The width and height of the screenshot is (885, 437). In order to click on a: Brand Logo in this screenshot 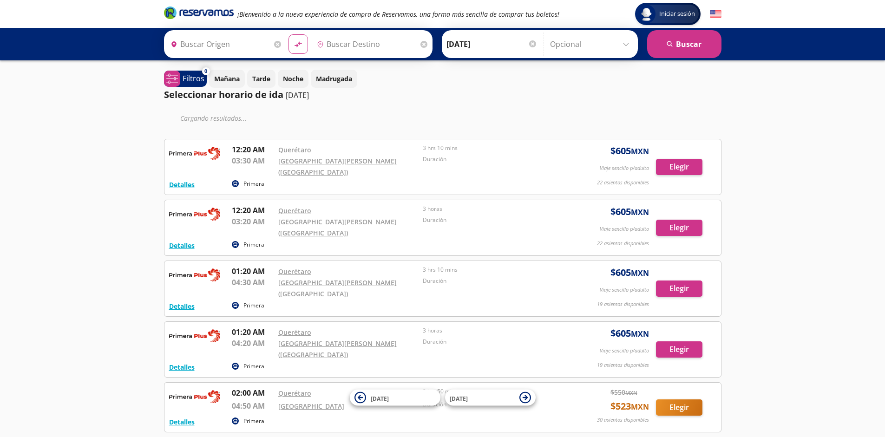, I will do `click(199, 14)`.